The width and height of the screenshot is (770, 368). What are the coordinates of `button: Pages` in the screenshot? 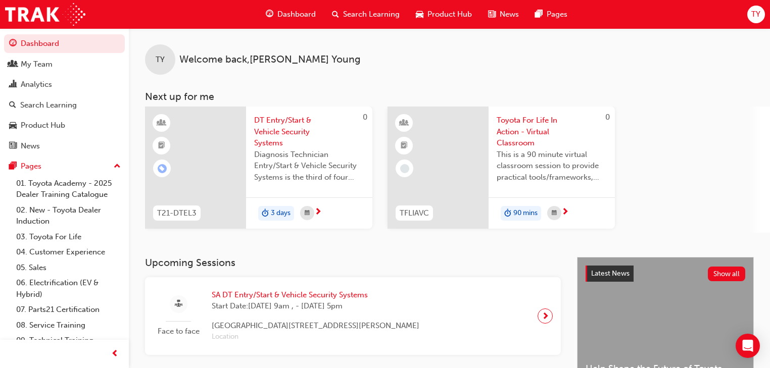 It's located at (64, 166).